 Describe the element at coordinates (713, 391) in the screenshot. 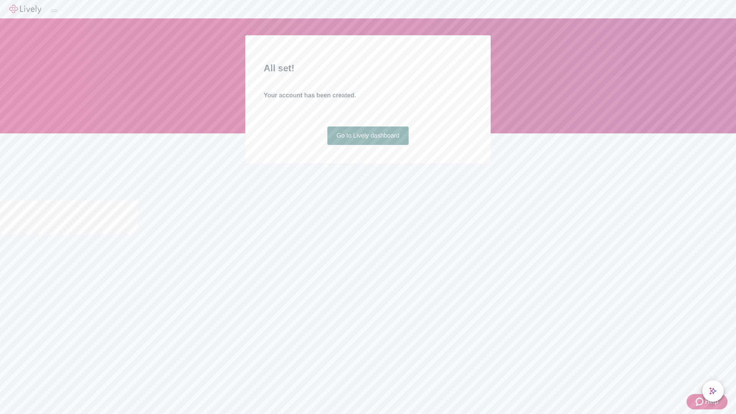

I see `button: chat` at that location.